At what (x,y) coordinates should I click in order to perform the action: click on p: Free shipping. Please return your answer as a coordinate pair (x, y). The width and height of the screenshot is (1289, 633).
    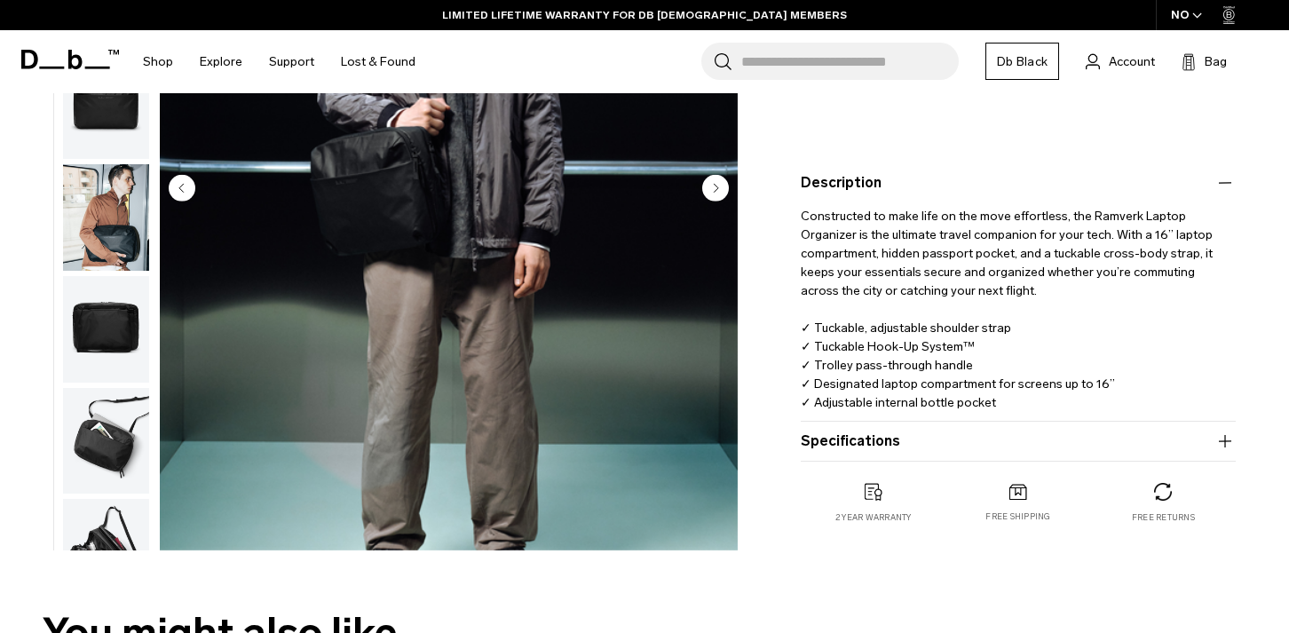
    Looking at the image, I should click on (1017, 517).